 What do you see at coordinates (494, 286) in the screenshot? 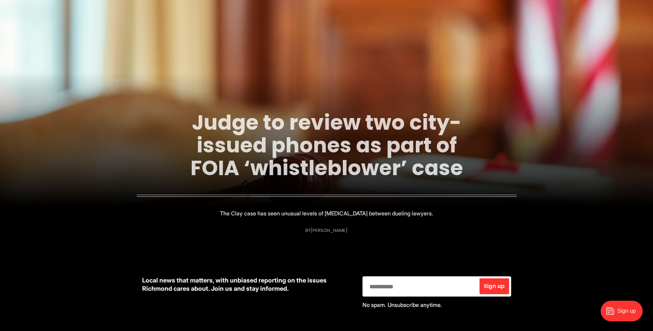
I see `span: Sign up` at bounding box center [494, 286].